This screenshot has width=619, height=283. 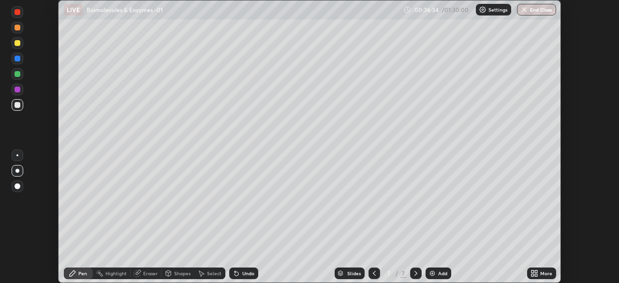 I want to click on div: More, so click(x=546, y=273).